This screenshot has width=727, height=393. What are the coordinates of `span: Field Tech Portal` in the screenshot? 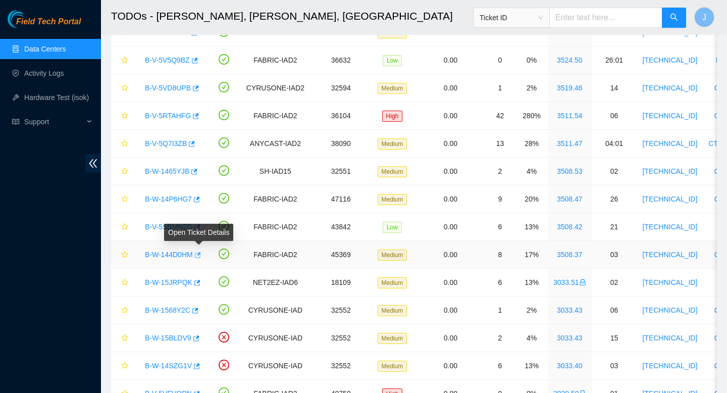 It's located at (48, 22).